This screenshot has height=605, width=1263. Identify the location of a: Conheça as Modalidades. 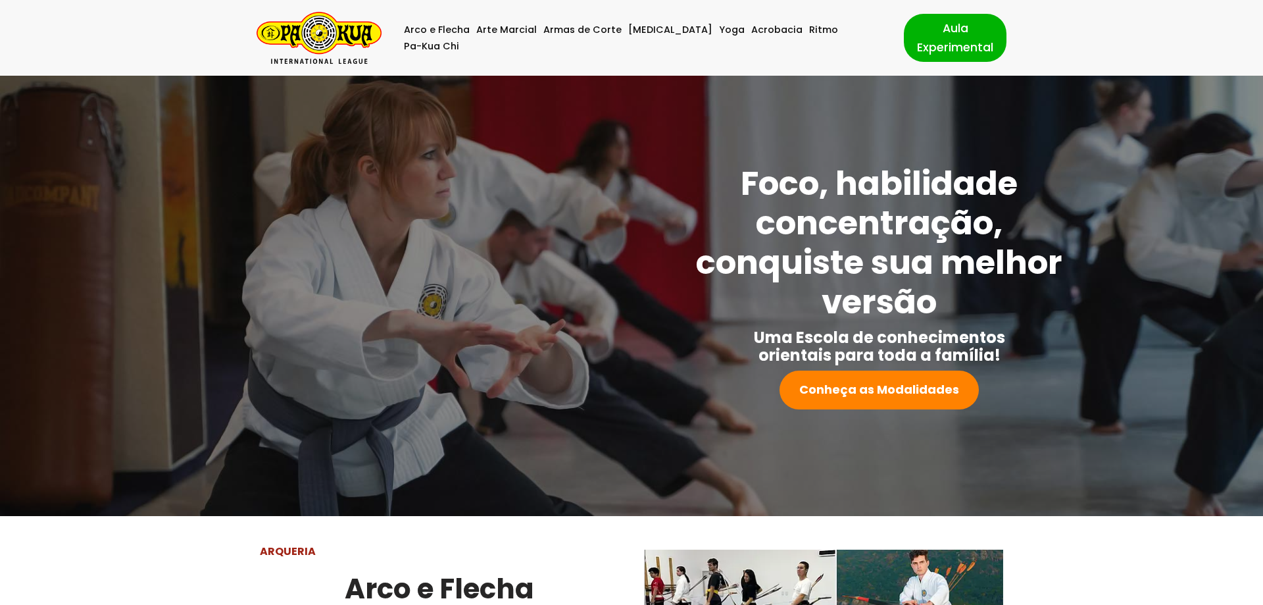
(879, 390).